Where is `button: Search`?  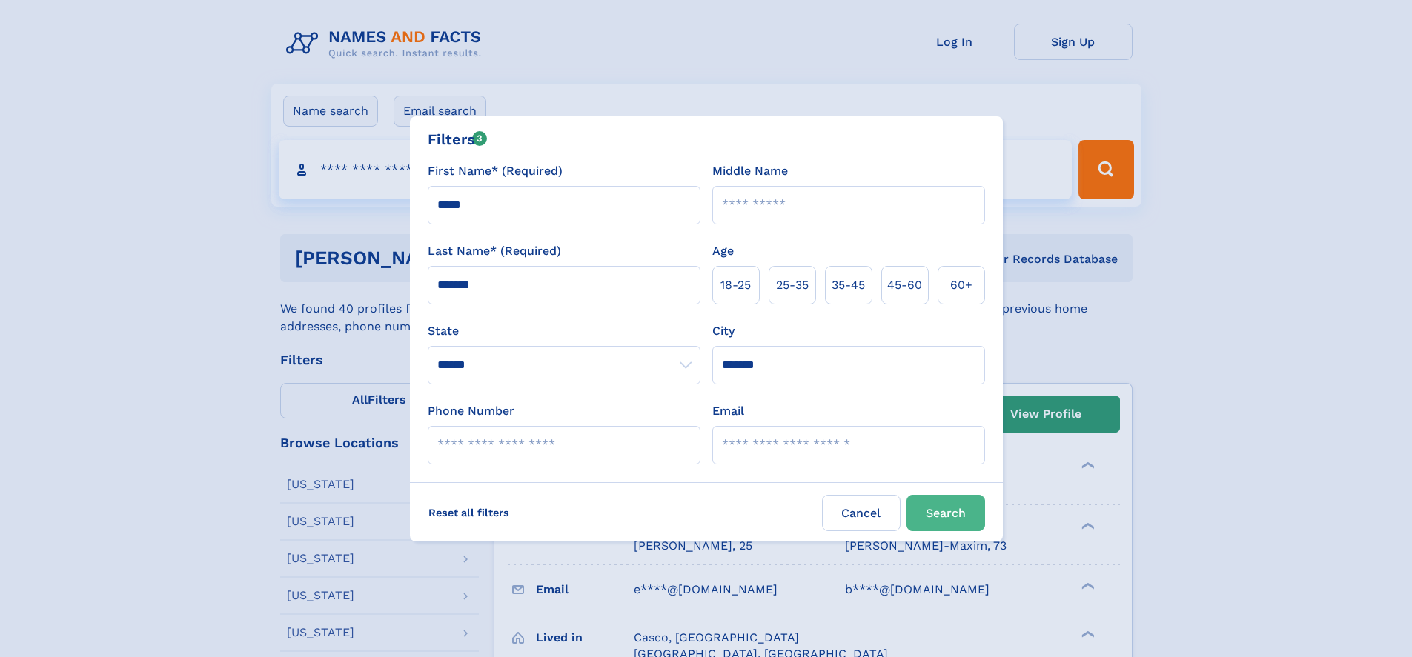 button: Search is located at coordinates (946, 513).